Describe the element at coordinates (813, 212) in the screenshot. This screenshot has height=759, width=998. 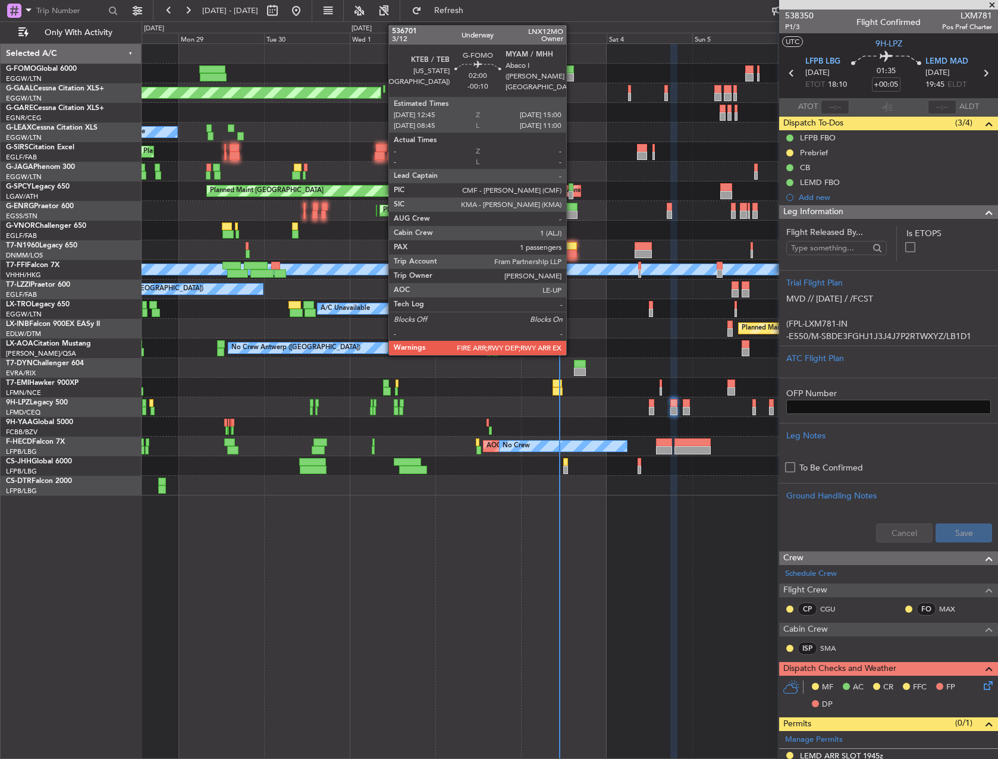
I see `span: Leg Information` at that location.